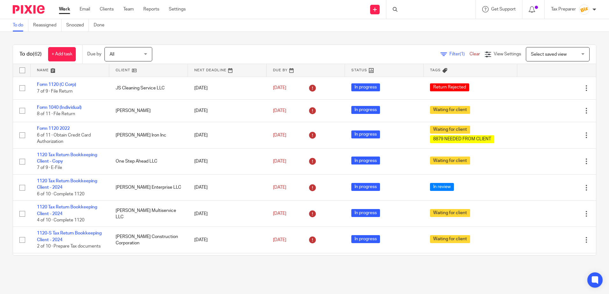 The width and height of the screenshot is (609, 294). What do you see at coordinates (69, 247) in the screenshot?
I see `span: 2 of 10 · Prepare Tax documents` at bounding box center [69, 247].